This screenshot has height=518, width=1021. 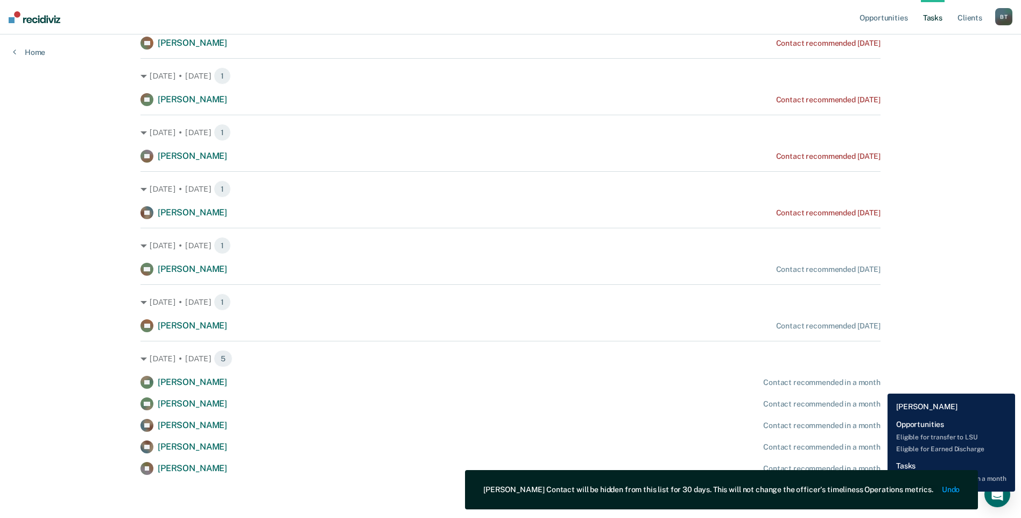 I want to click on span: 5, so click(x=223, y=358).